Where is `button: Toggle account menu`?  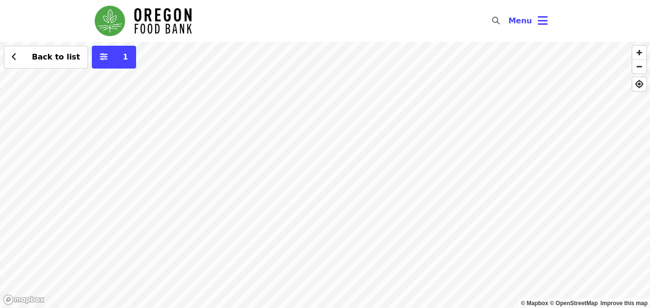 button: Toggle account menu is located at coordinates (528, 21).